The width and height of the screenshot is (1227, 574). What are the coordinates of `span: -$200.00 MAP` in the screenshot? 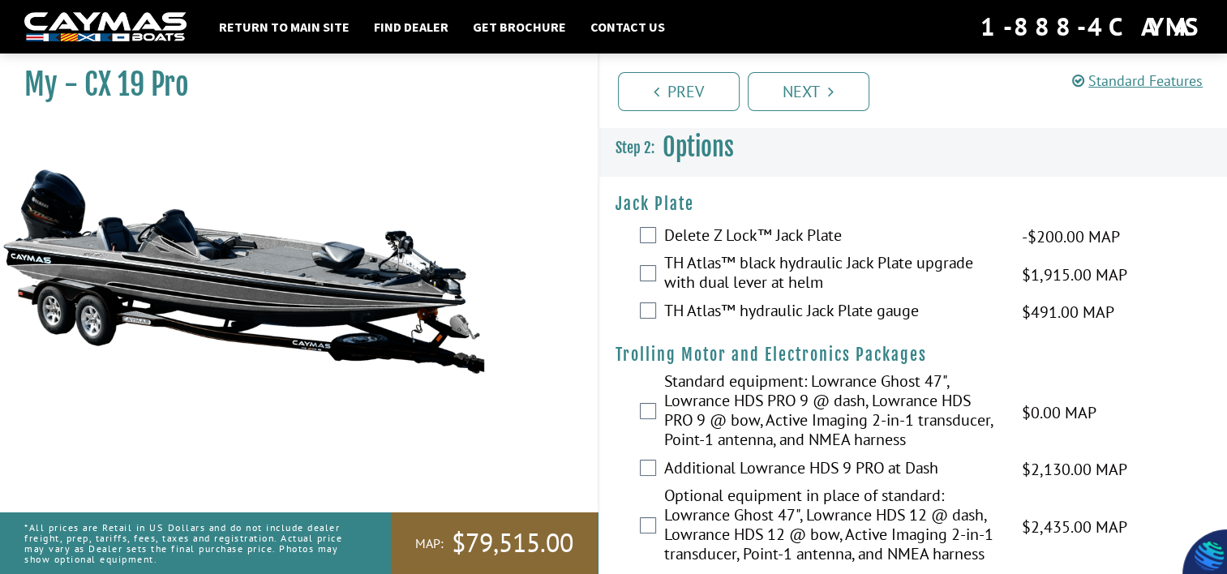 It's located at (1070, 237).